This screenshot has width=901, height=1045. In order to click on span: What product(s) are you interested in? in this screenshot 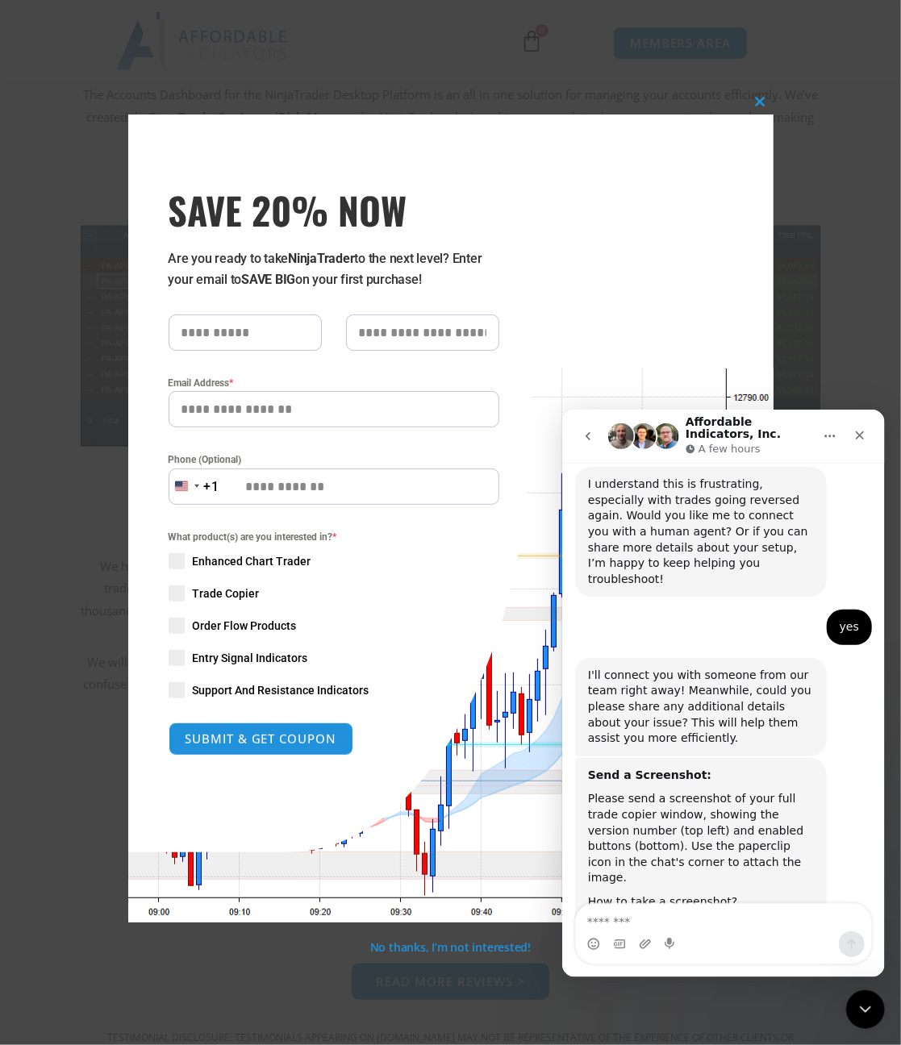, I will do `click(334, 537)`.